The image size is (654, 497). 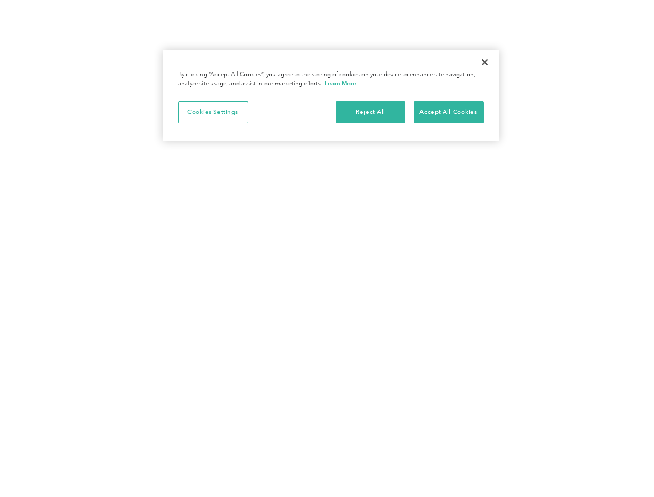 What do you see at coordinates (484, 62) in the screenshot?
I see `button: Close` at bounding box center [484, 62].